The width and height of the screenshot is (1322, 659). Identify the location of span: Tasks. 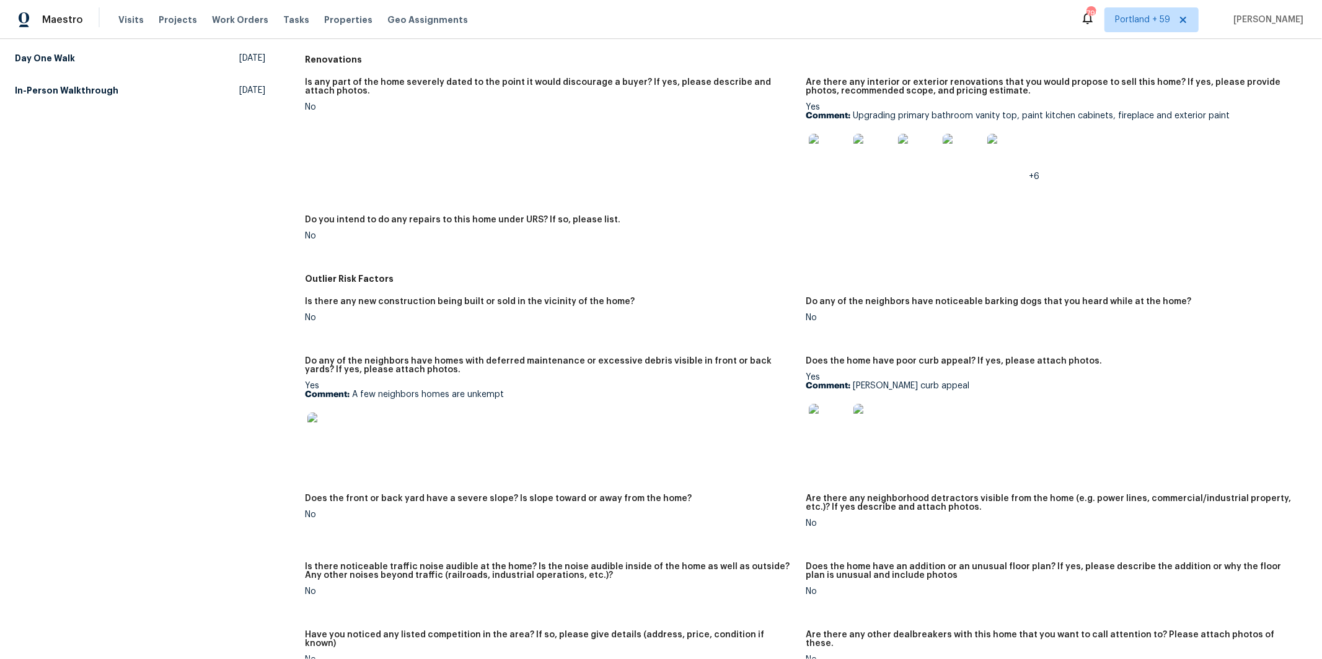
(296, 20).